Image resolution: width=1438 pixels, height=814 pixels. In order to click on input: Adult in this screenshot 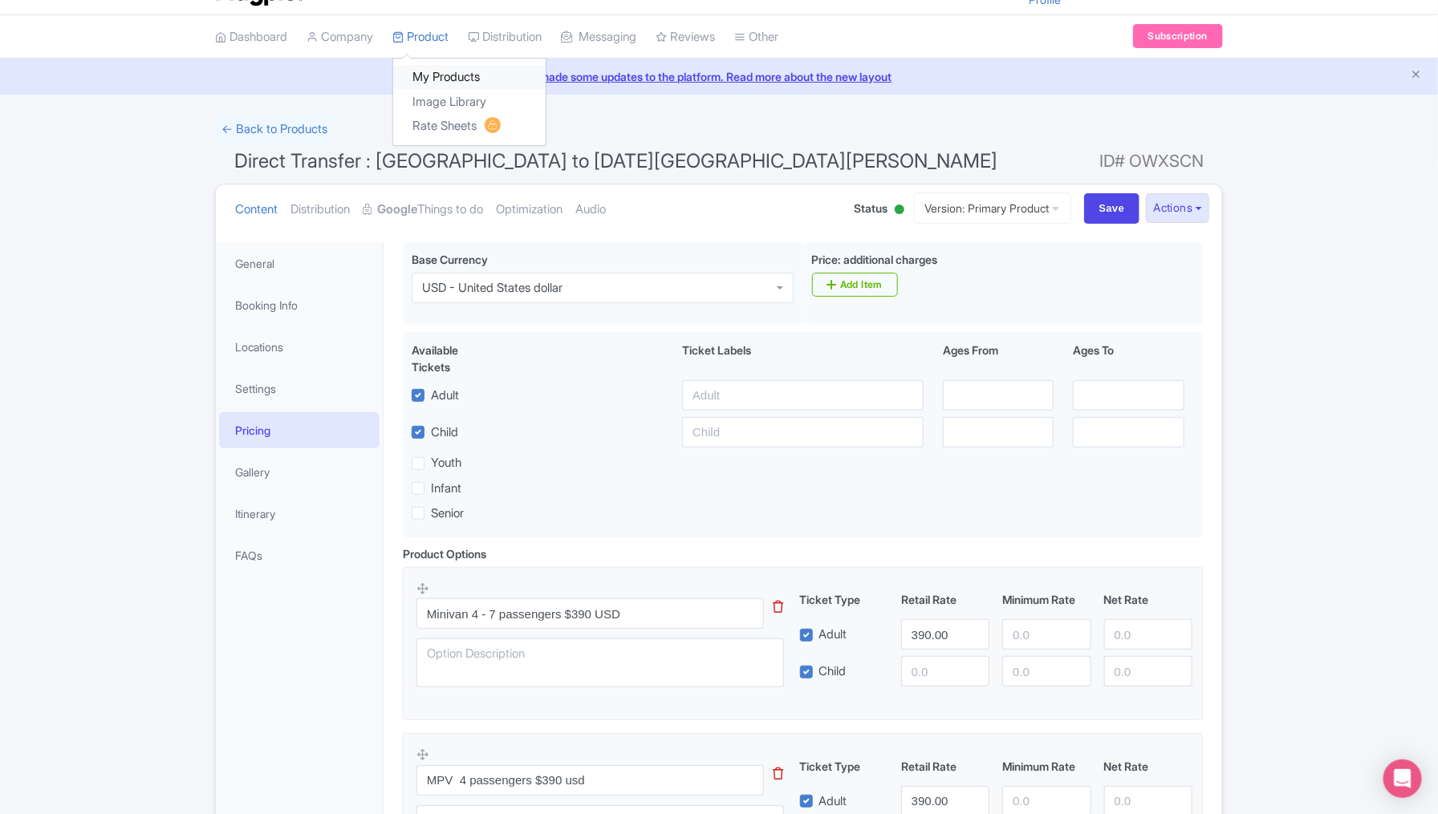, I will do `click(802, 396)`.